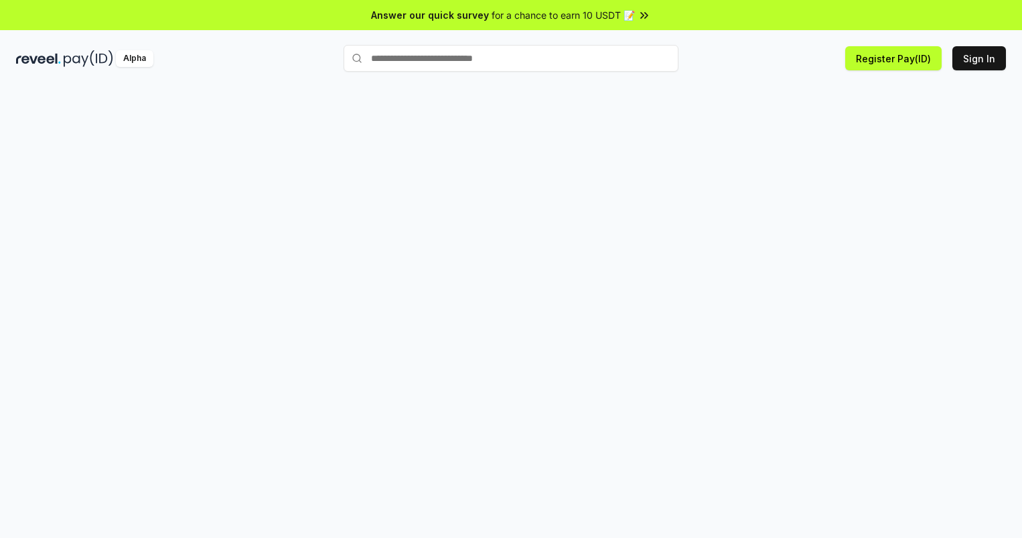 This screenshot has height=538, width=1022. I want to click on button: Sign In, so click(979, 58).